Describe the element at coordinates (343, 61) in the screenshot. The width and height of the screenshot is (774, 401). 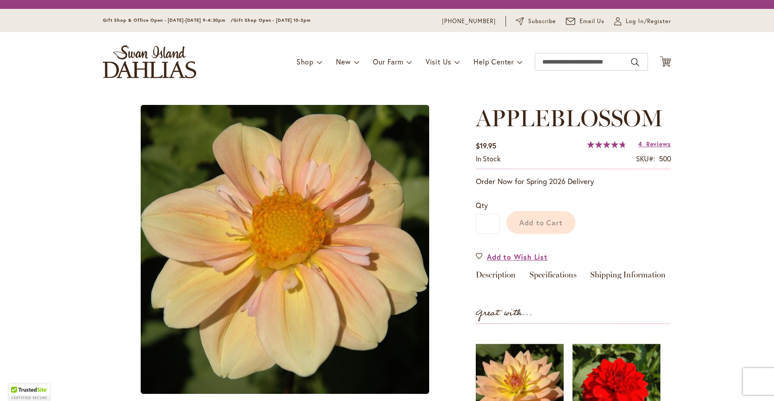
I see `span: New` at that location.